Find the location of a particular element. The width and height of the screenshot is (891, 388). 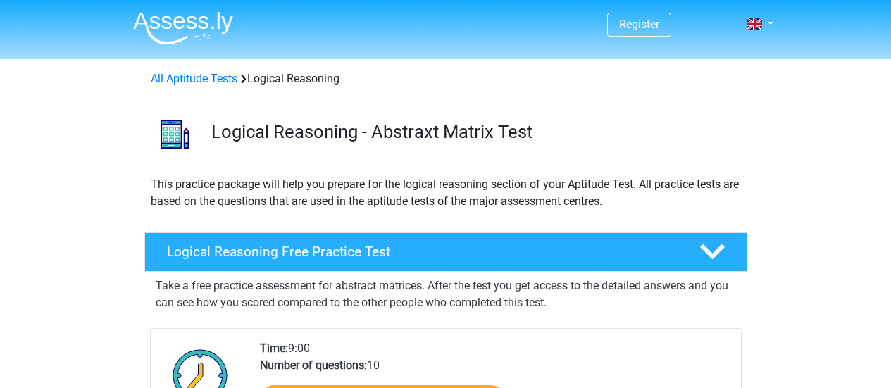

img: logical reasoning is located at coordinates (175, 134).